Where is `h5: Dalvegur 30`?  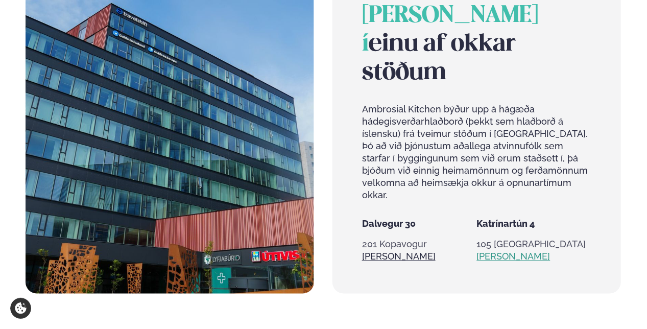 h5: Dalvegur 30 is located at coordinates (420, 224).